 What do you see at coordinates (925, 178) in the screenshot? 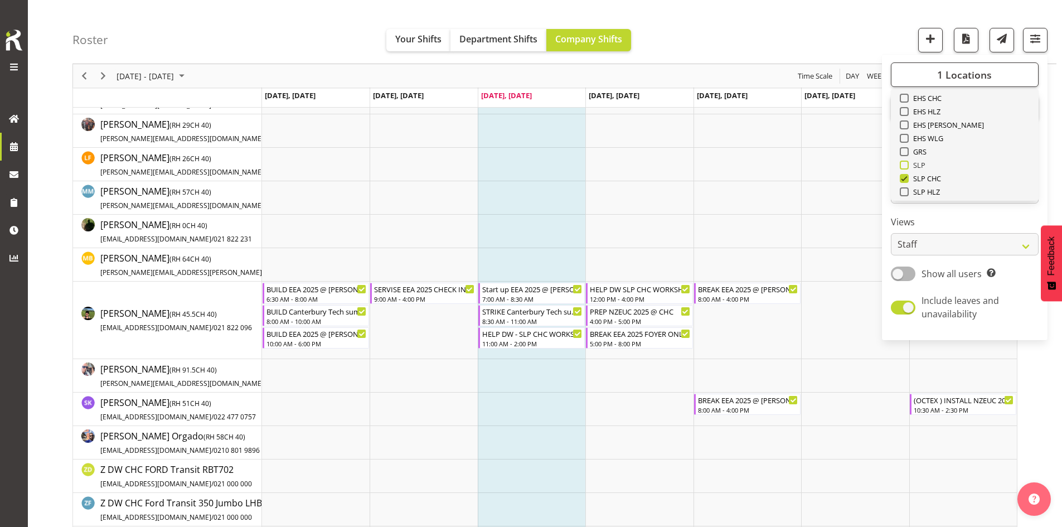
I see `span: SLP CHC` at bounding box center [925, 178].